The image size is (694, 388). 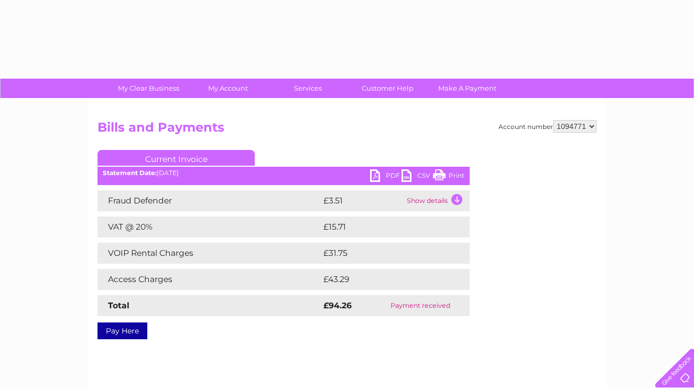 I want to click on td: £31.75, so click(x=384, y=253).